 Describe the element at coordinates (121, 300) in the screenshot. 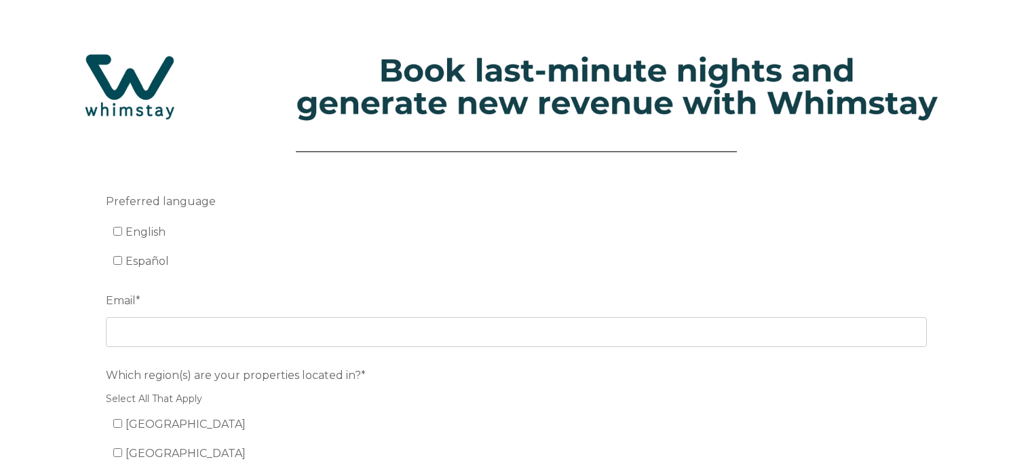

I see `span: Email` at that location.